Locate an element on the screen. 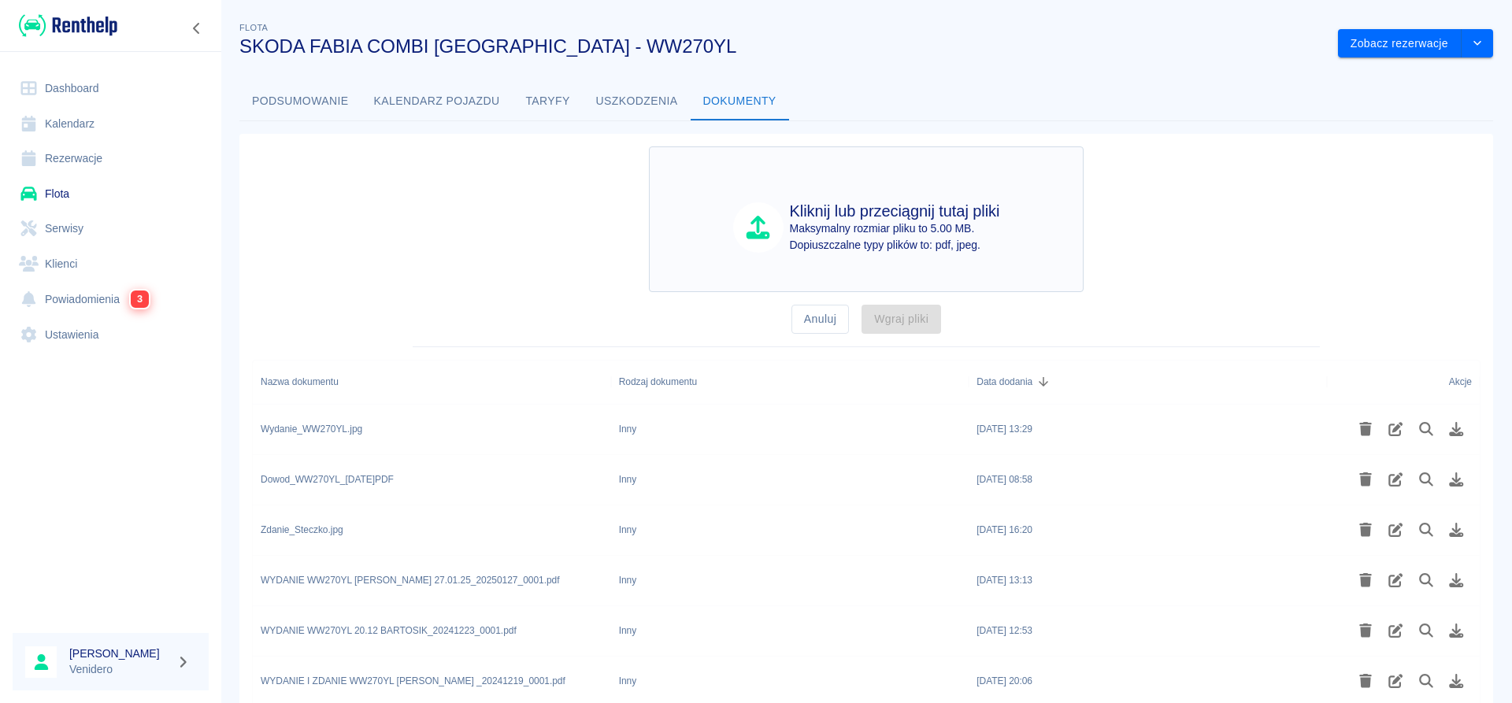 This screenshot has height=703, width=1512. div: Dowod_WW270YL_2025-03-24.PDF is located at coordinates (327, 480).